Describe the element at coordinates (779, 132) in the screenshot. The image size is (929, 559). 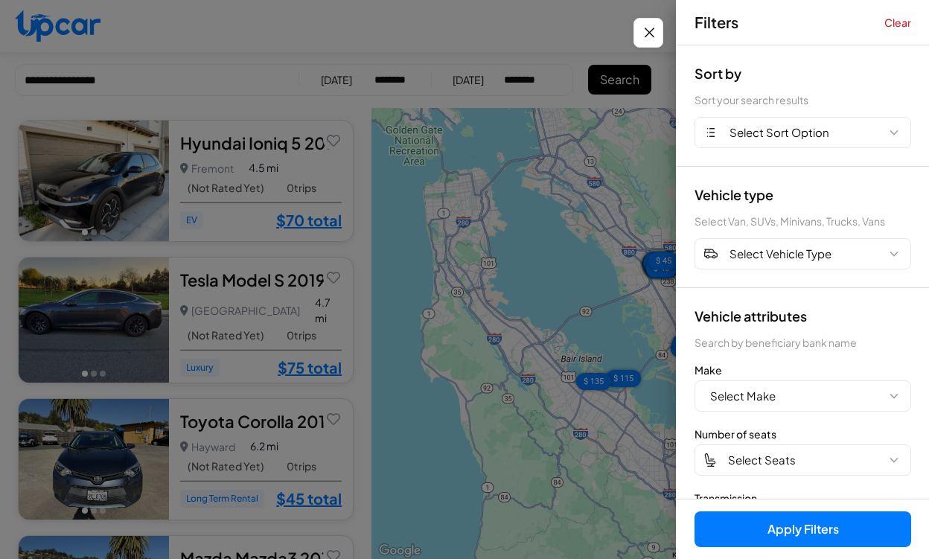
I see `span: Select Sort Option` at that location.